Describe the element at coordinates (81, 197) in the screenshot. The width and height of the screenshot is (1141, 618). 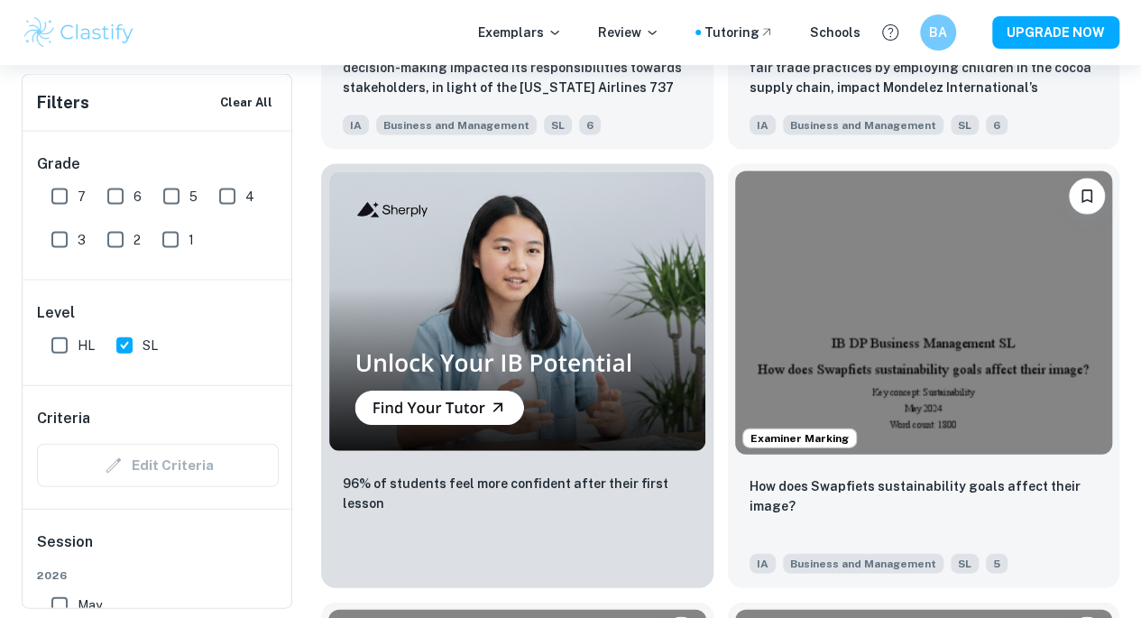
I see `span: 7` at that location.